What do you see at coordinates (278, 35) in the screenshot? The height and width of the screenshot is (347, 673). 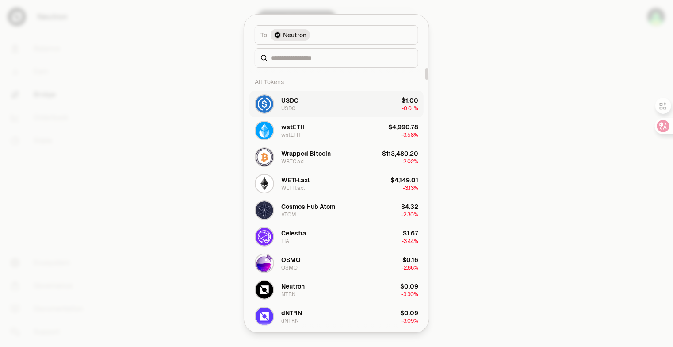 I see `img: Neutron Logo` at bounding box center [278, 35].